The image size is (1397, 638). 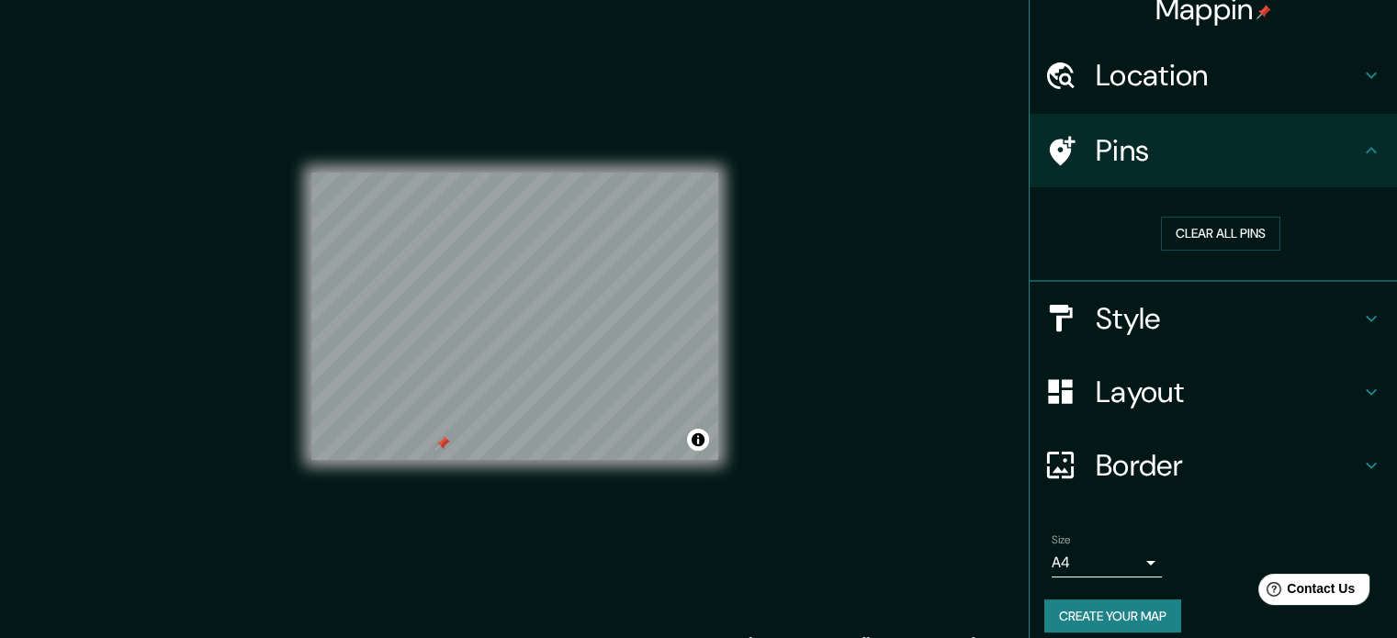 I want to click on img: pin-icon.png, so click(x=1264, y=12).